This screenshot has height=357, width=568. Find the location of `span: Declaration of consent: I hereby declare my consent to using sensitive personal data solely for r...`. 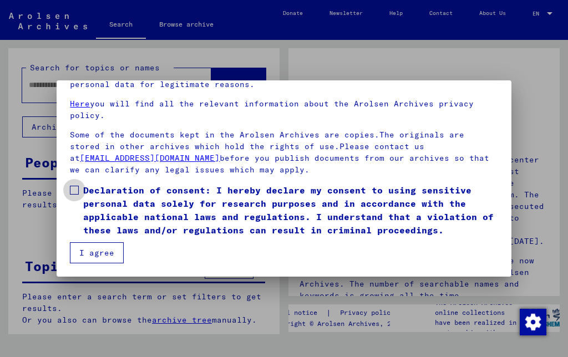

span: Declaration of consent: I hereby declare my consent to using sensitive personal data solely for r... is located at coordinates (290, 210).